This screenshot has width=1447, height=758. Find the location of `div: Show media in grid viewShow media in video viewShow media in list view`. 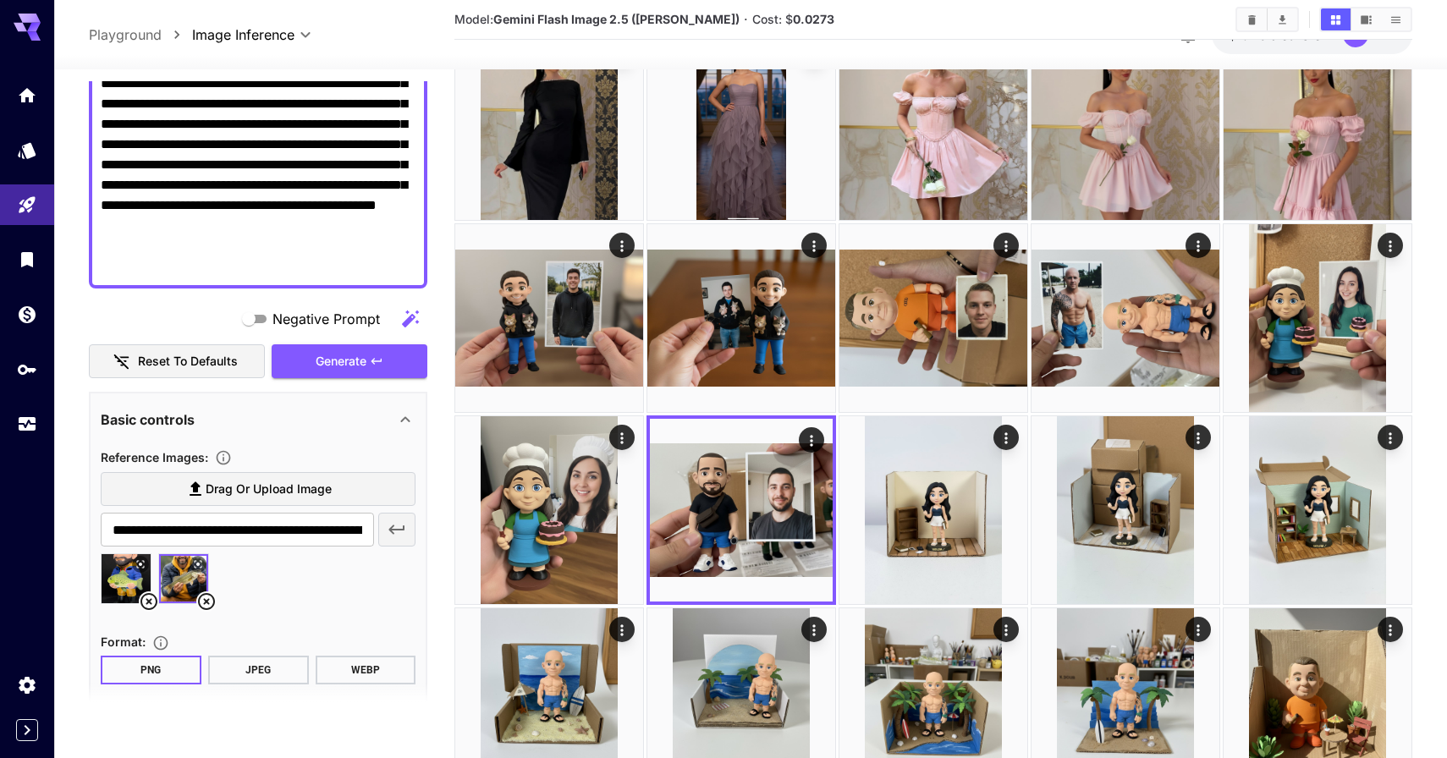

div: Show media in grid viewShow media in video viewShow media in list view is located at coordinates (1366, 19).